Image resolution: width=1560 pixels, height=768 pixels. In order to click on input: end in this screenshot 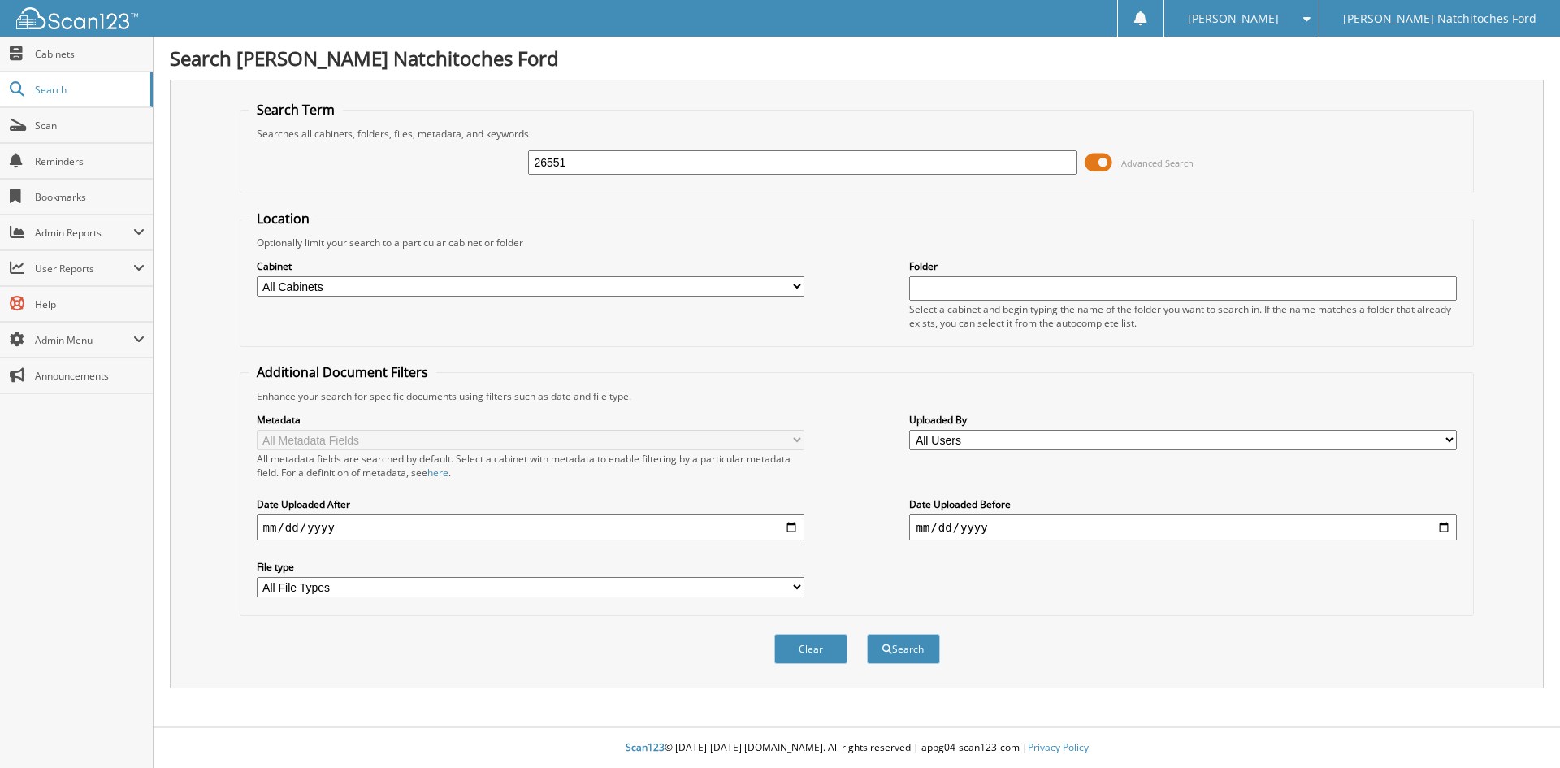, I will do `click(1183, 527)`.